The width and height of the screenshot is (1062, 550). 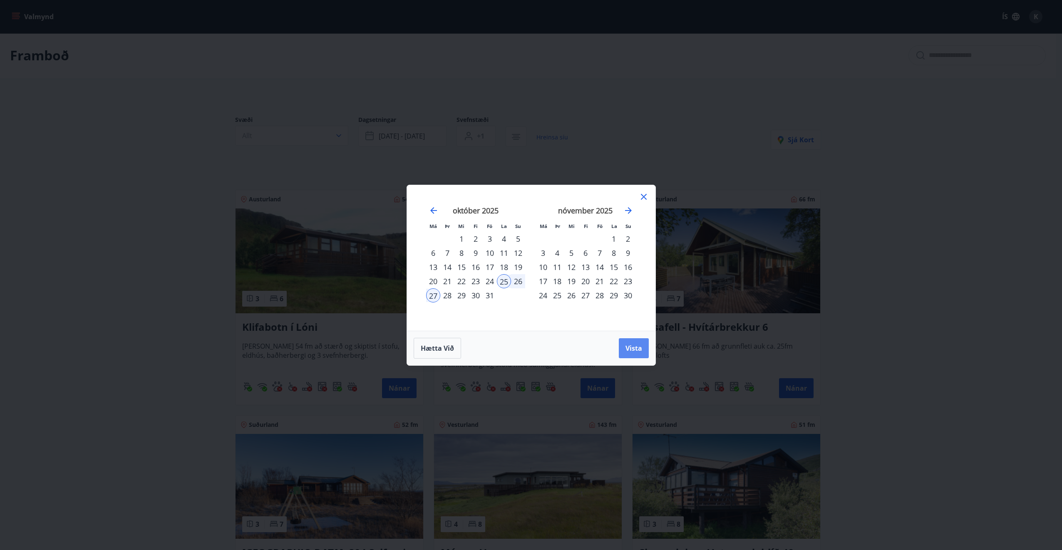 I want to click on span: Hætta við, so click(x=437, y=348).